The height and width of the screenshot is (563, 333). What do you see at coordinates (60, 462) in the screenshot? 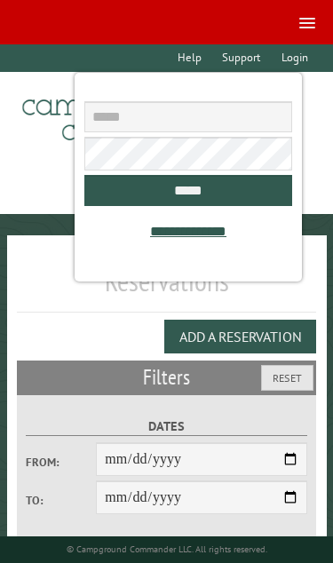
I see `label: From:` at bounding box center [60, 462].